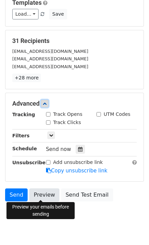  I want to click on label: UTM Codes, so click(117, 114).